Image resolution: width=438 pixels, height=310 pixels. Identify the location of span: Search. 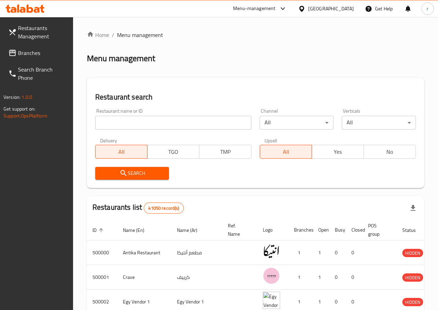
(132, 173).